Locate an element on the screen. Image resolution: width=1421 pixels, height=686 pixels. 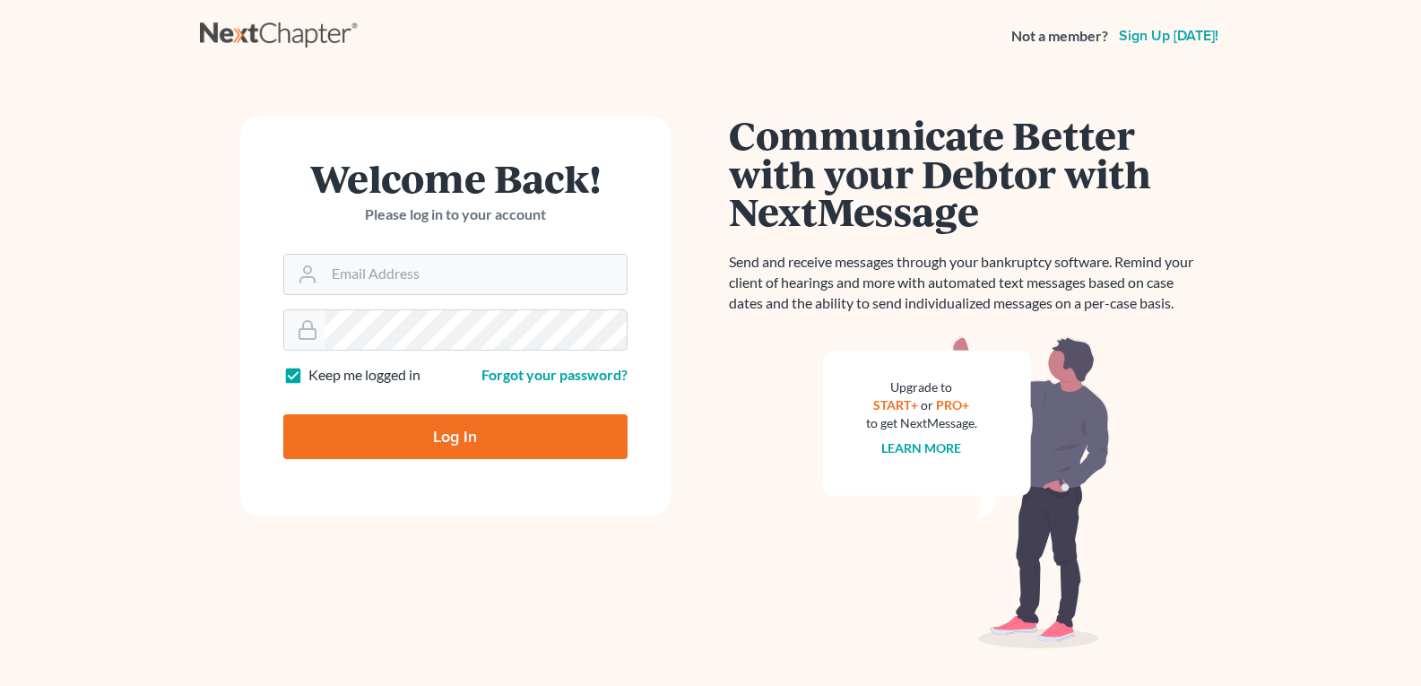
a: START+ is located at coordinates (896, 404).